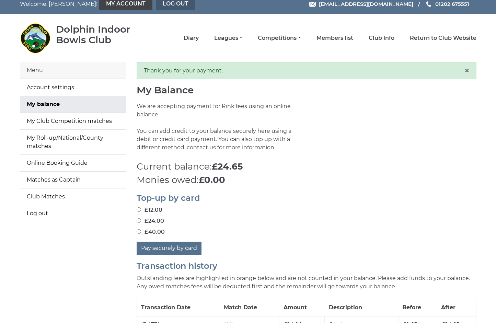 This screenshot has height=323, width=496. Describe the element at coordinates (228, 38) in the screenshot. I see `a: Leagues` at that location.